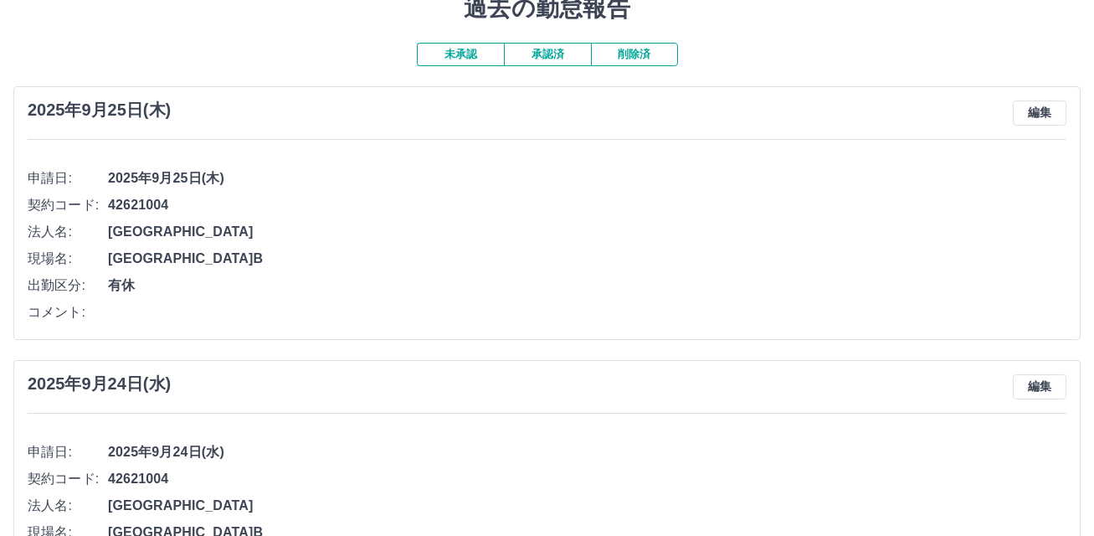 This screenshot has width=1094, height=536. What do you see at coordinates (68, 312) in the screenshot?
I see `span: コメント:` at bounding box center [68, 312].